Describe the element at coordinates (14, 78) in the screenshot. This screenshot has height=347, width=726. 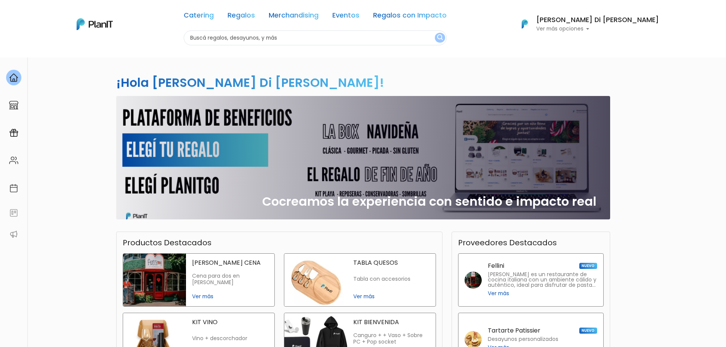
I see `img: home-e721727adea9d79c4d83392d1f703f7f8bce08238fde08b1acbfd93340b81755.svg` at that location.